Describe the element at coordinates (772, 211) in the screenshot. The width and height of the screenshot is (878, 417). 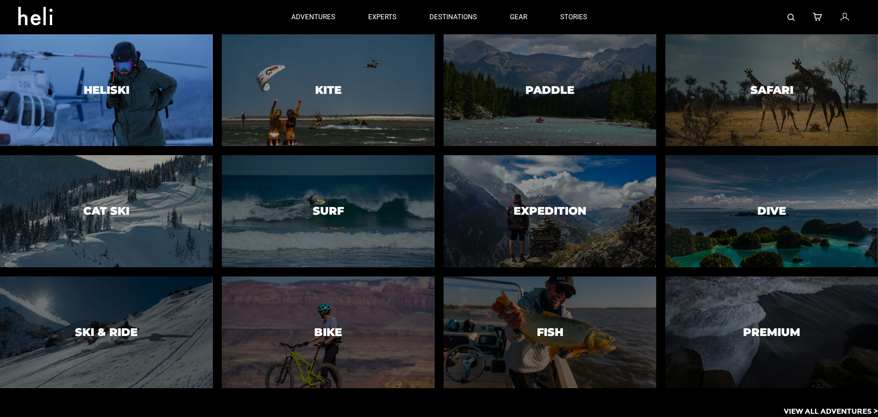
I see `h3: Dive` at that location.